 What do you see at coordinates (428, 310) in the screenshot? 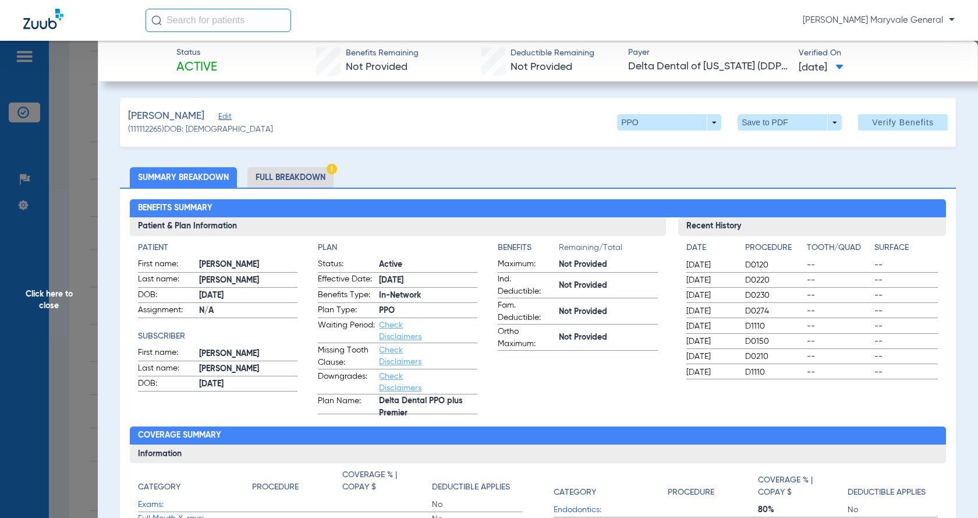
I see `span: PPO` at bounding box center [428, 310].